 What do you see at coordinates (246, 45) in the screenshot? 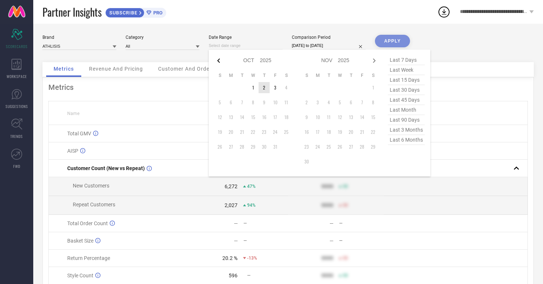
I see `input: Select date range` at bounding box center [246, 45].